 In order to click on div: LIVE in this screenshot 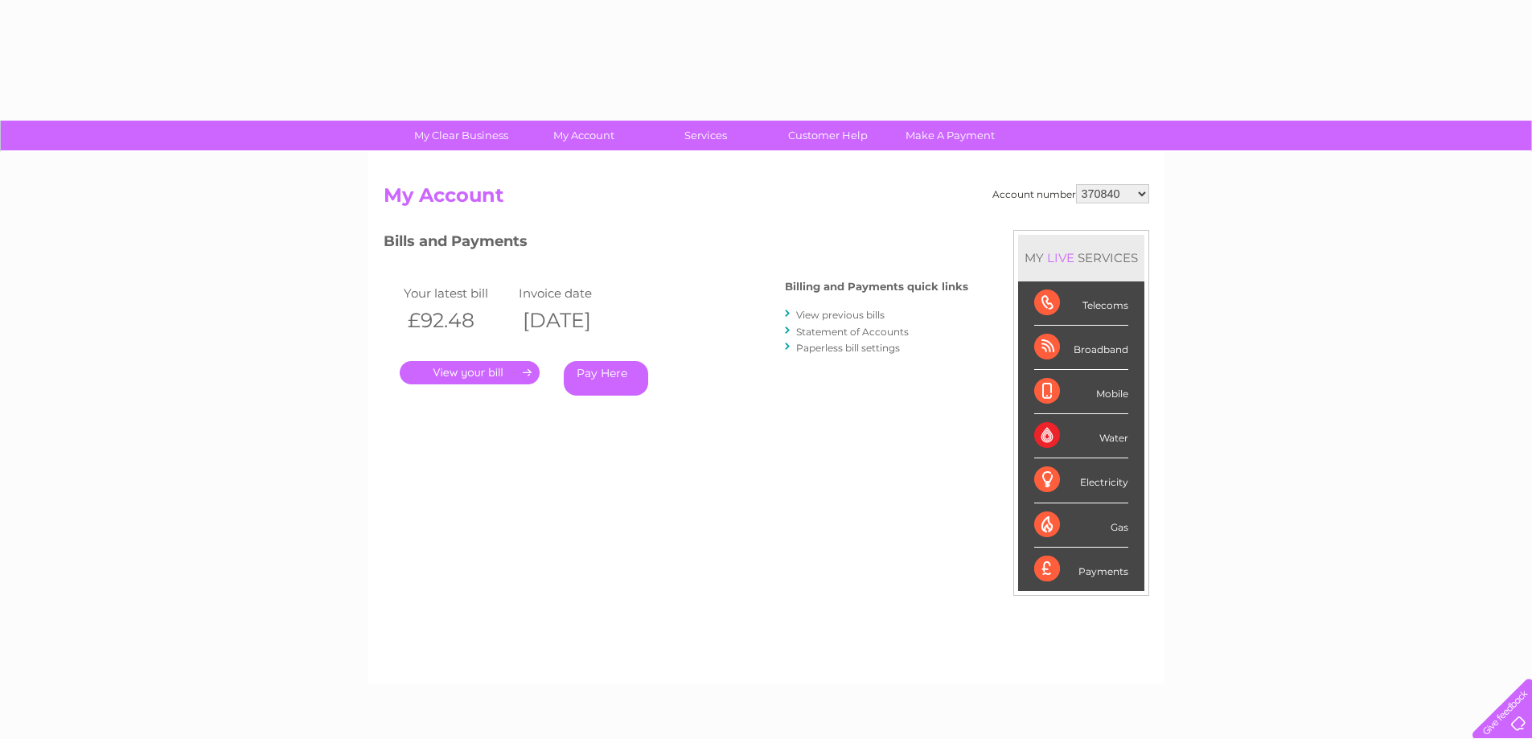, I will do `click(1061, 257)`.